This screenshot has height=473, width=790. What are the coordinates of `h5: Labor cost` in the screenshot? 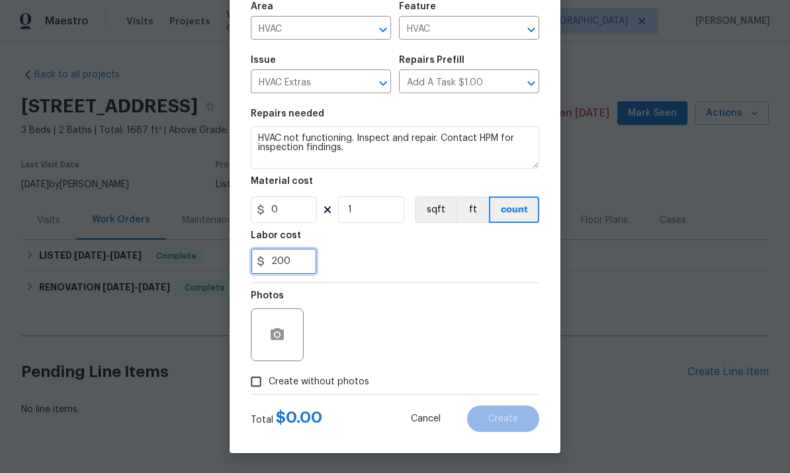 It's located at (276, 235).